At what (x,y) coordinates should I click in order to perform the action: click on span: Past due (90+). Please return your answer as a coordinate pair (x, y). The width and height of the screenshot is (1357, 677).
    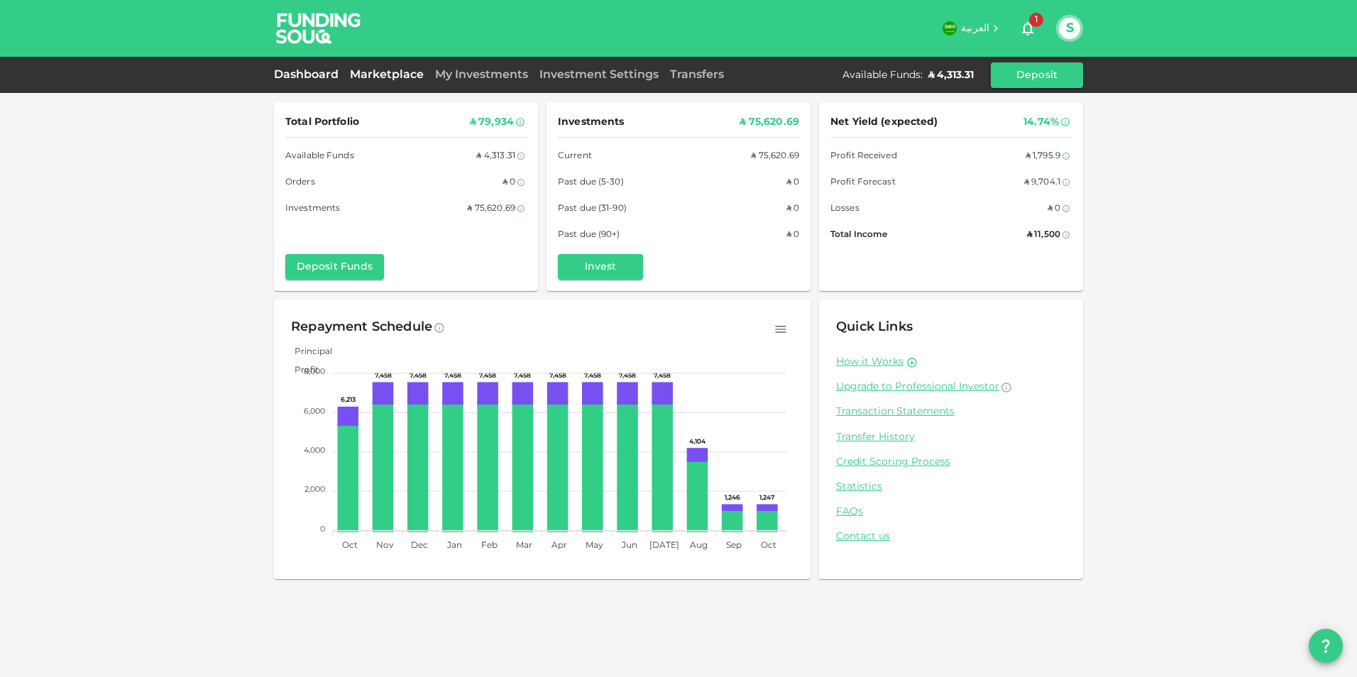
    Looking at the image, I should click on (589, 235).